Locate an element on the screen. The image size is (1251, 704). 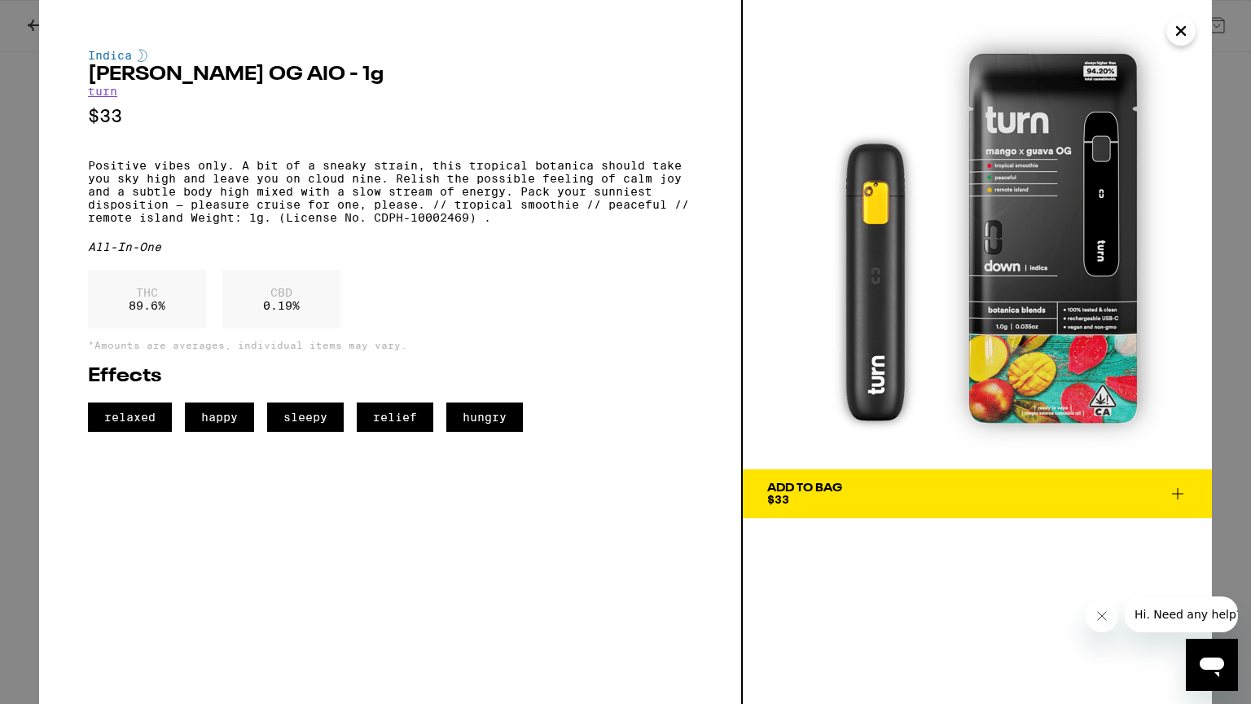
p: $33 is located at coordinates (390, 116).